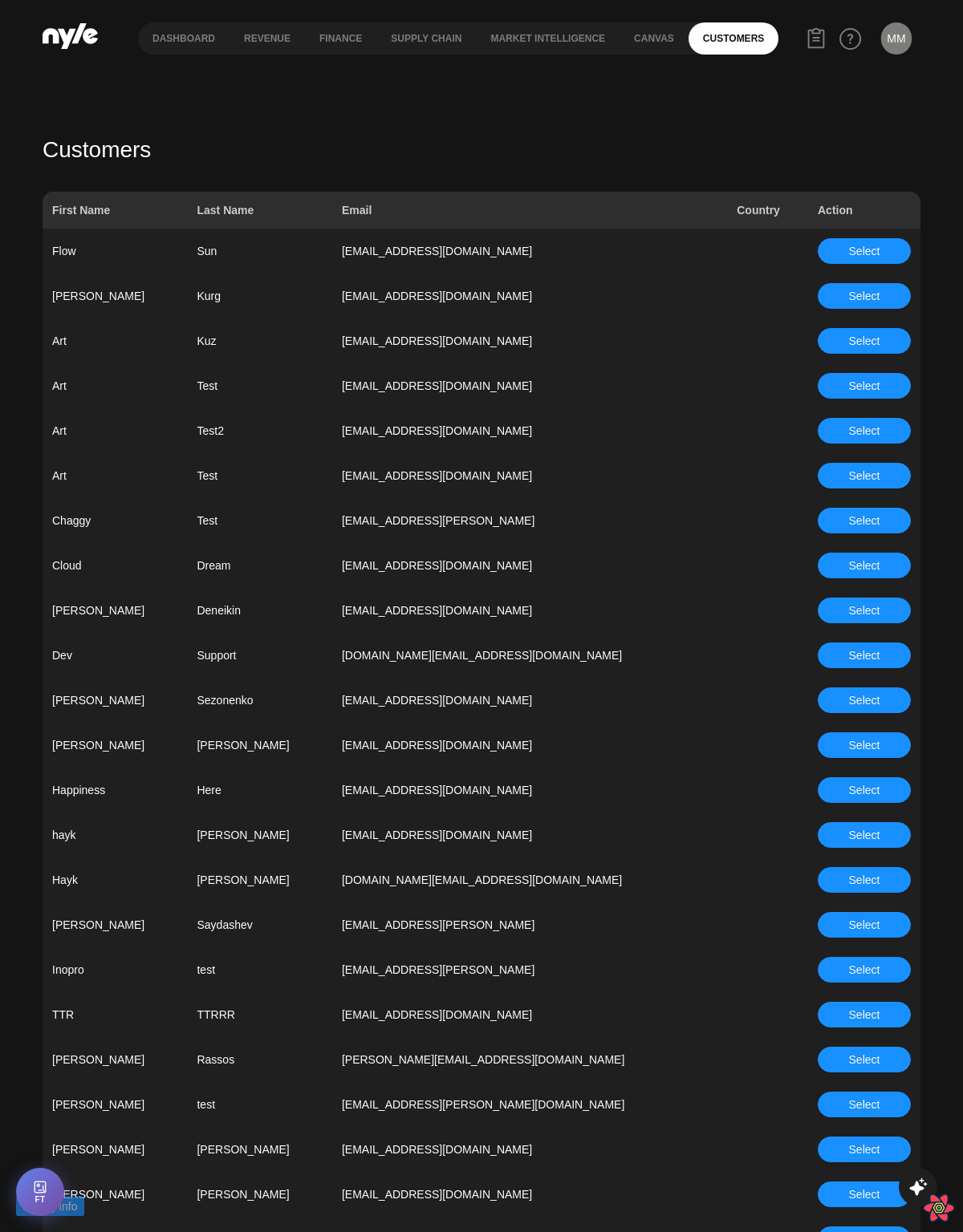 The height and width of the screenshot is (1232, 963). Describe the element at coordinates (115, 1014) in the screenshot. I see `td: TTR` at that location.